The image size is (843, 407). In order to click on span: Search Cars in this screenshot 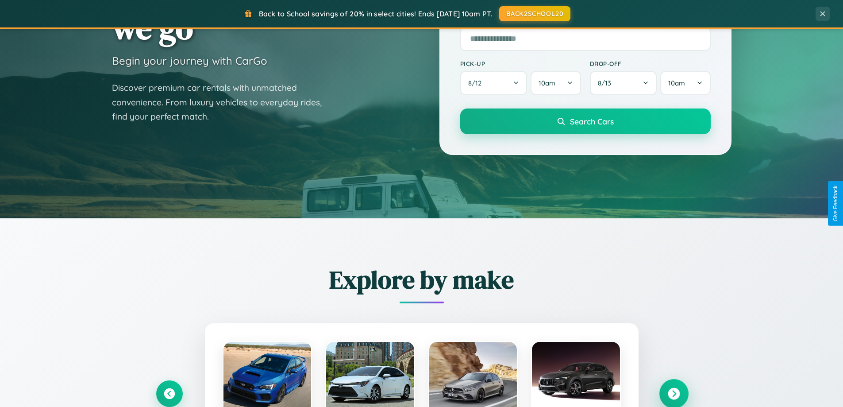, I will do `click(592, 121)`.